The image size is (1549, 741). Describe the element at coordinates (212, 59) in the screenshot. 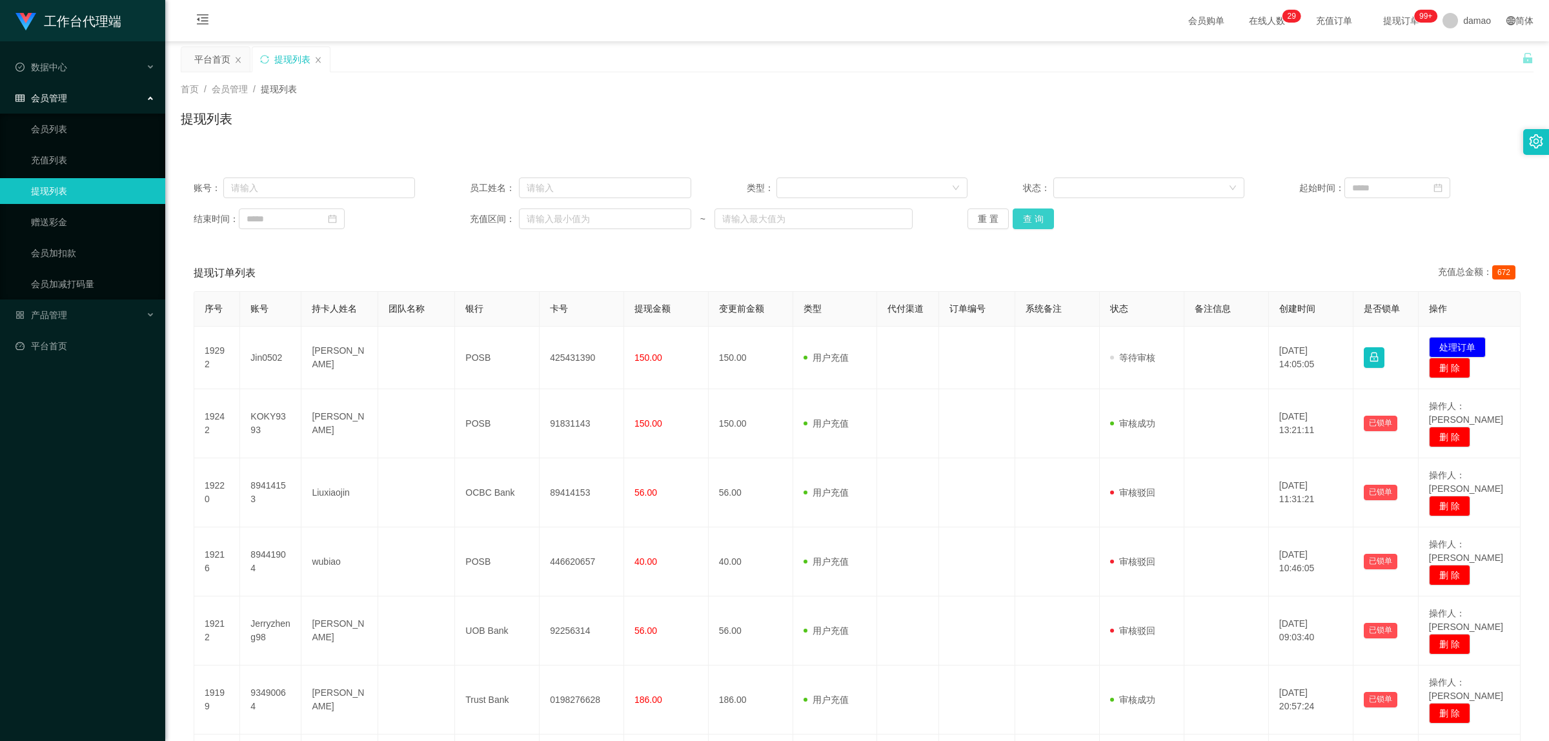

I see `div: 平台首页` at that location.